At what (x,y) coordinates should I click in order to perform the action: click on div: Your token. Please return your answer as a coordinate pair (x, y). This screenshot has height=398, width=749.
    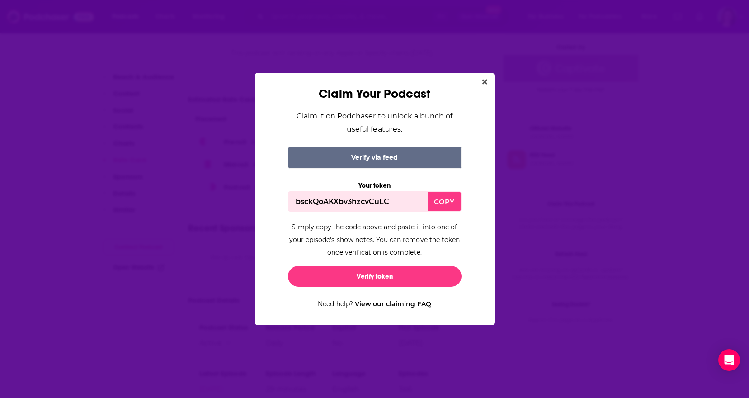
    Looking at the image, I should click on (375, 185).